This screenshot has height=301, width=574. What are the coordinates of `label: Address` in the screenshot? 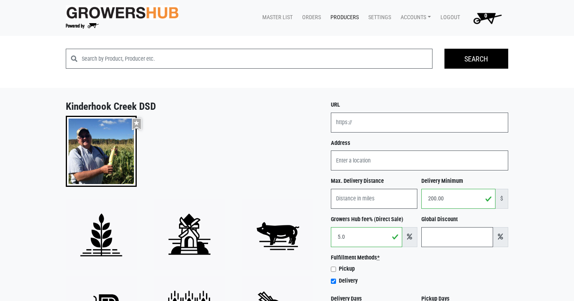 It's located at (341, 143).